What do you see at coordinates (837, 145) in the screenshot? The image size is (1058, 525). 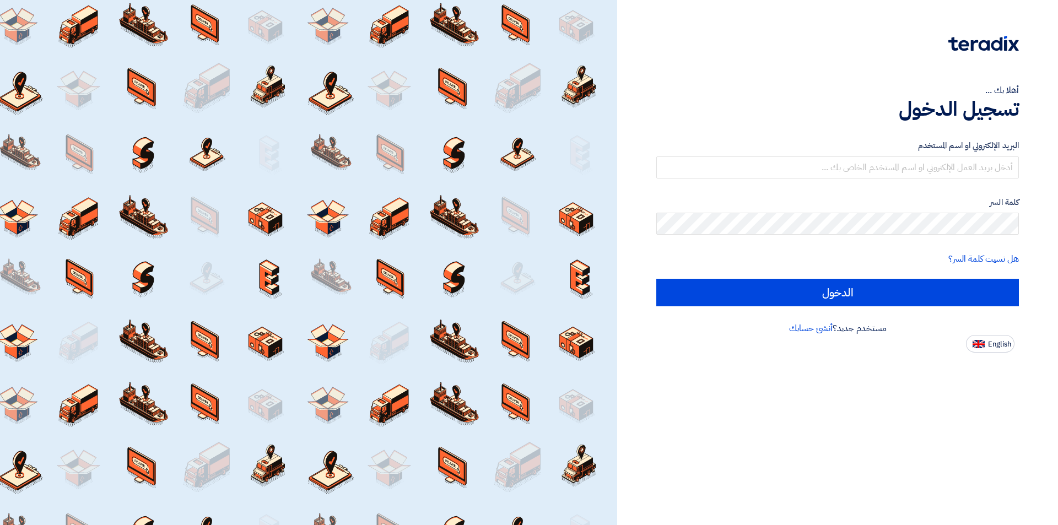 I see `label: البريد الإلكتروني او اسم المستخدم` at bounding box center [837, 145].